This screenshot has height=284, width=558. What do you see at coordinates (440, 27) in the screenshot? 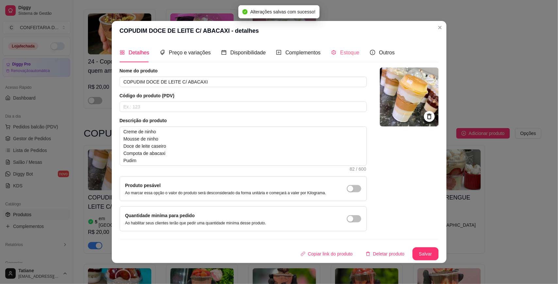
I see `button: Close` at bounding box center [440, 27].